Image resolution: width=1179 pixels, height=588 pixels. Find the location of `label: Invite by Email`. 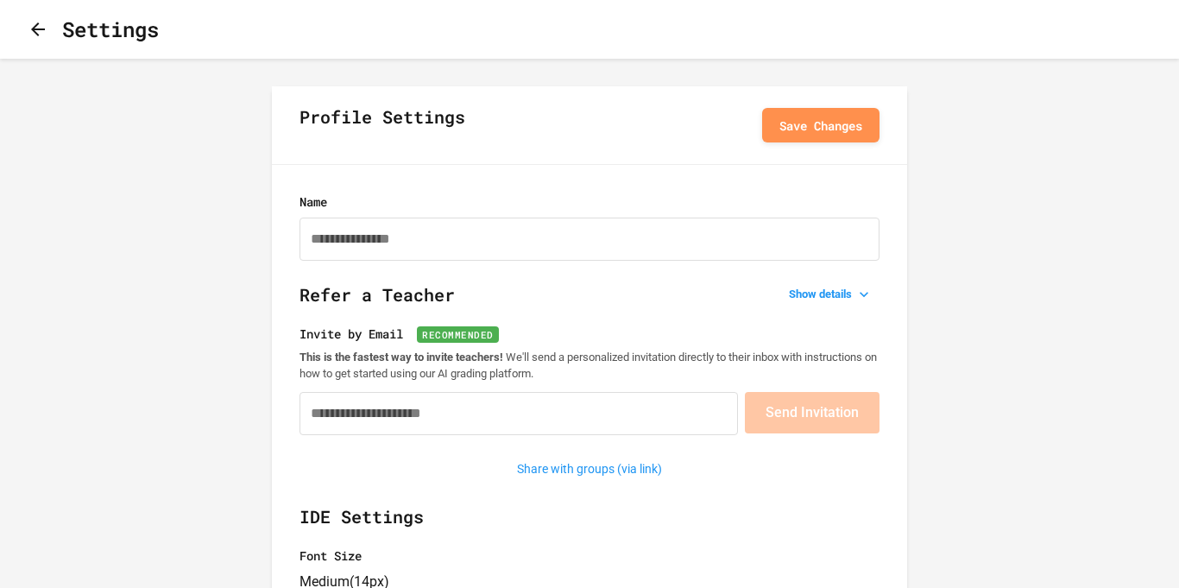

label: Invite by Email is located at coordinates (589, 333).